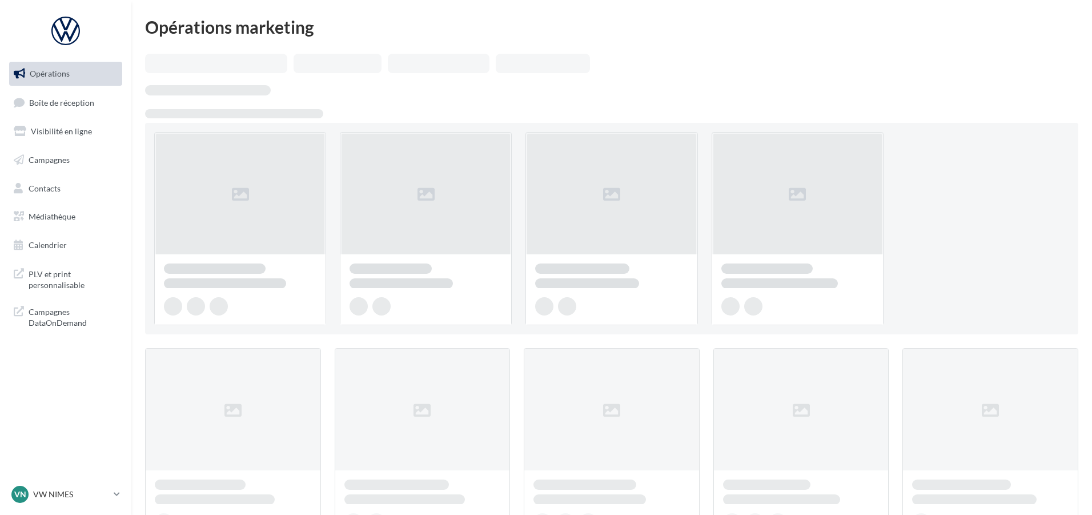  Describe the element at coordinates (62, 102) in the screenshot. I see `span: Boîte de réception` at that location.